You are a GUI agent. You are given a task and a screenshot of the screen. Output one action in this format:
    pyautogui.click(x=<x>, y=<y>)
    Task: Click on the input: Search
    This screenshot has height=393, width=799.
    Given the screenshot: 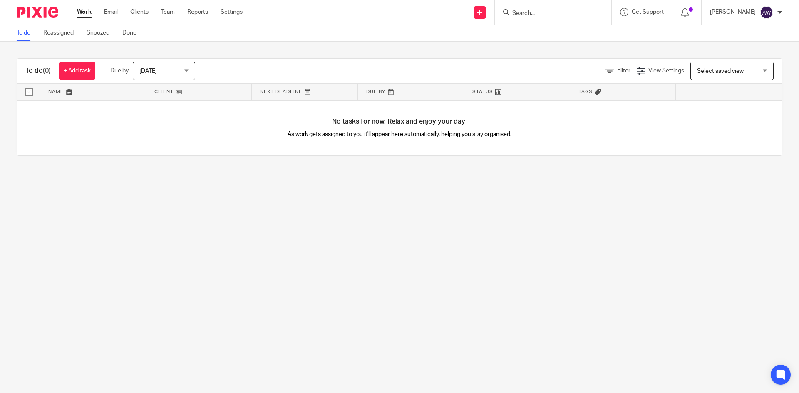 What is the action you would take?
    pyautogui.click(x=549, y=14)
    